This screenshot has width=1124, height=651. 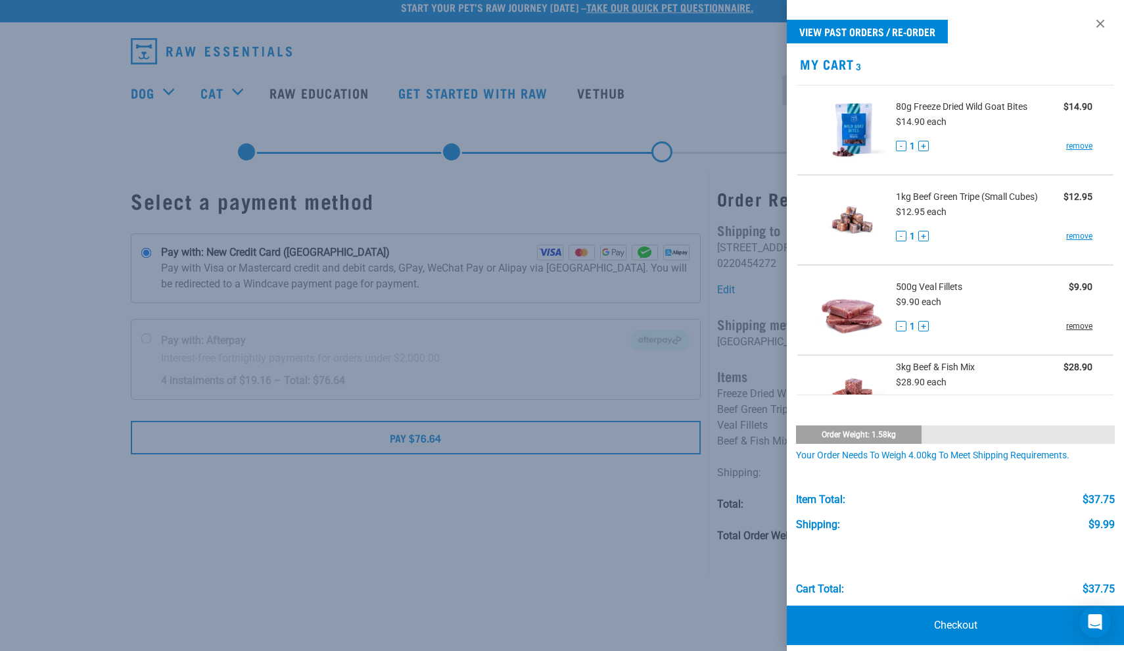 What do you see at coordinates (858, 66) in the screenshot?
I see `span: 3` at bounding box center [858, 66].